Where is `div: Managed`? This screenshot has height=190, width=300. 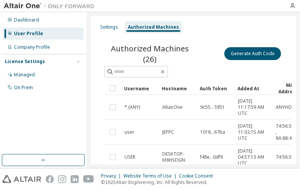
div: Managed is located at coordinates (24, 75).